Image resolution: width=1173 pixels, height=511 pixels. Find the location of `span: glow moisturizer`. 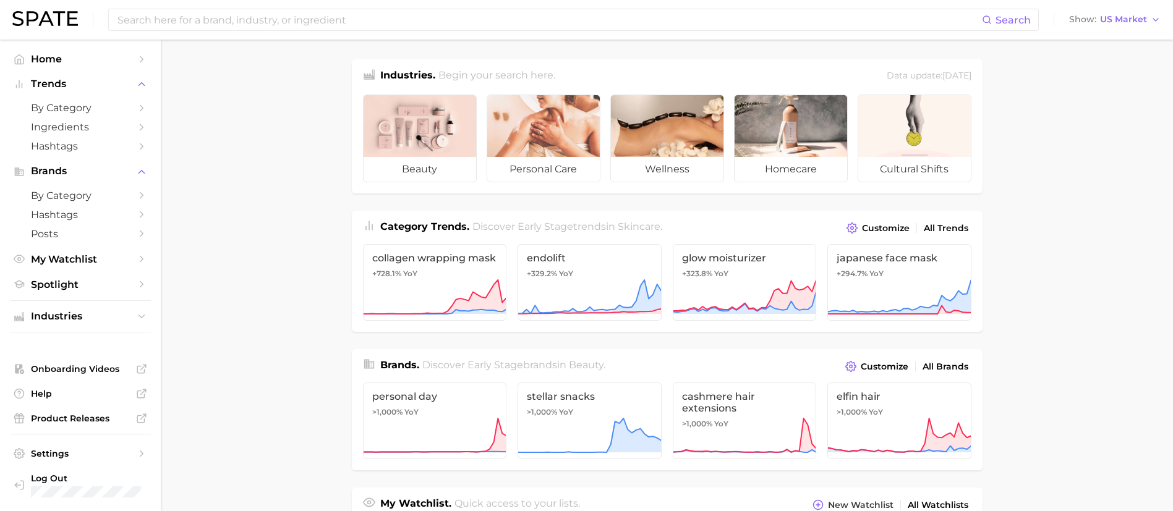

span: glow moisturizer is located at coordinates (744, 258).